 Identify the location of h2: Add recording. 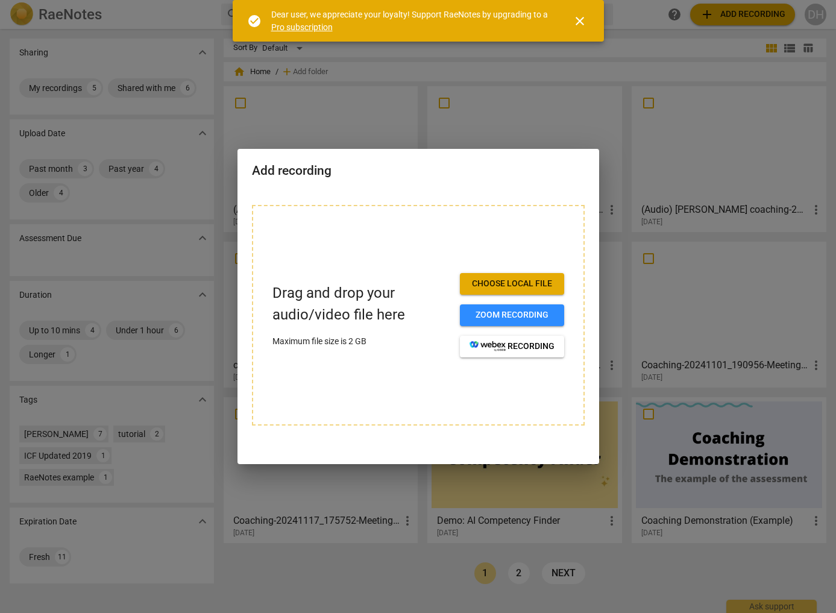
(418, 171).